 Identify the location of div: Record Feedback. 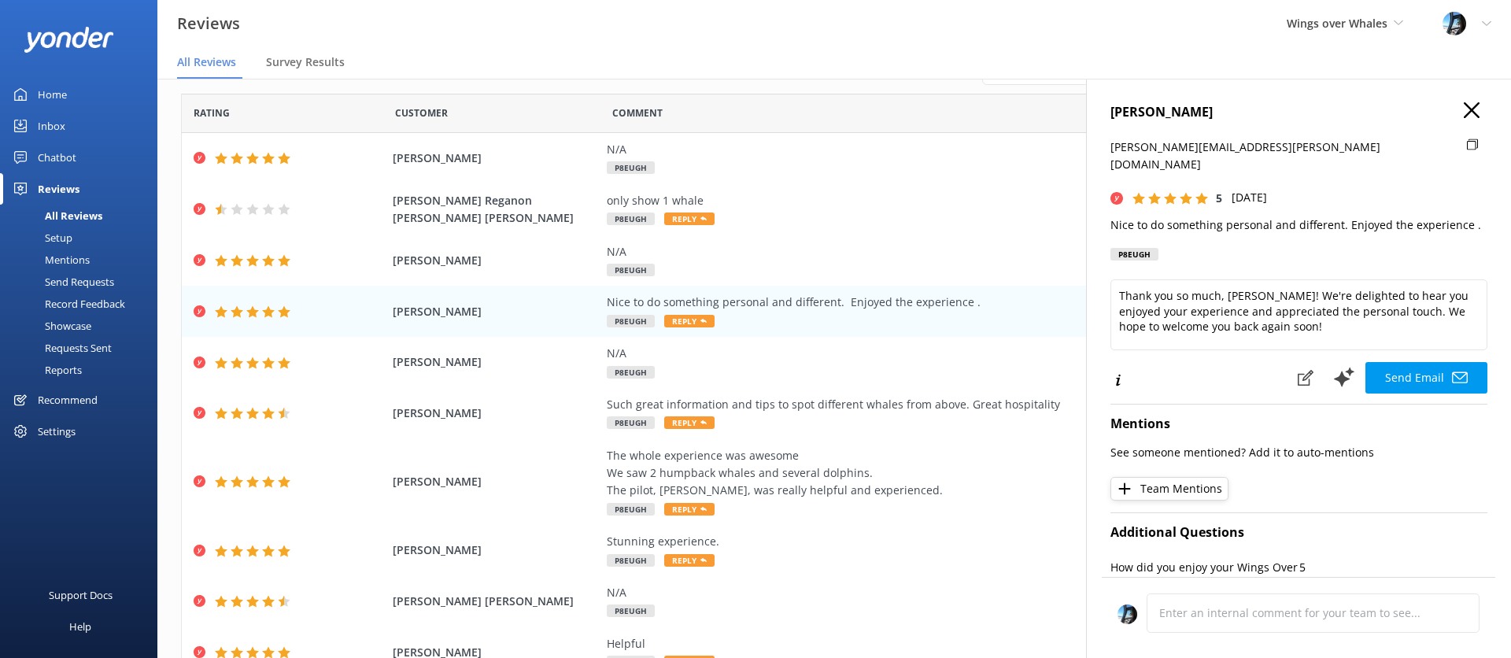
(67, 304).